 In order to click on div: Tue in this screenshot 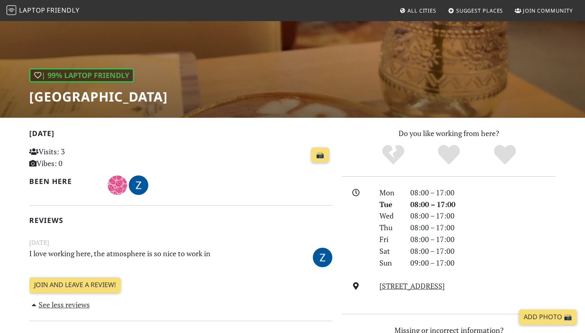, I will do `click(390, 204)`.